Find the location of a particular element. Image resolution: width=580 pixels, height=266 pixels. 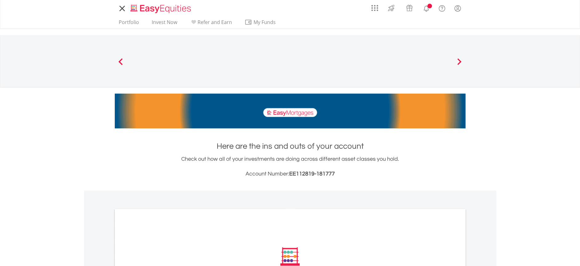

a: Home page is located at coordinates (161, 8).